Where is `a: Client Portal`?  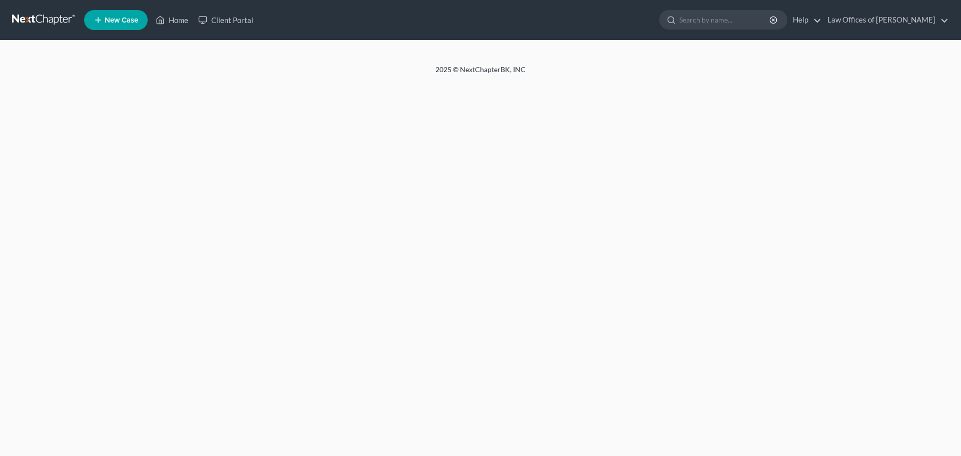 a: Client Portal is located at coordinates (226, 20).